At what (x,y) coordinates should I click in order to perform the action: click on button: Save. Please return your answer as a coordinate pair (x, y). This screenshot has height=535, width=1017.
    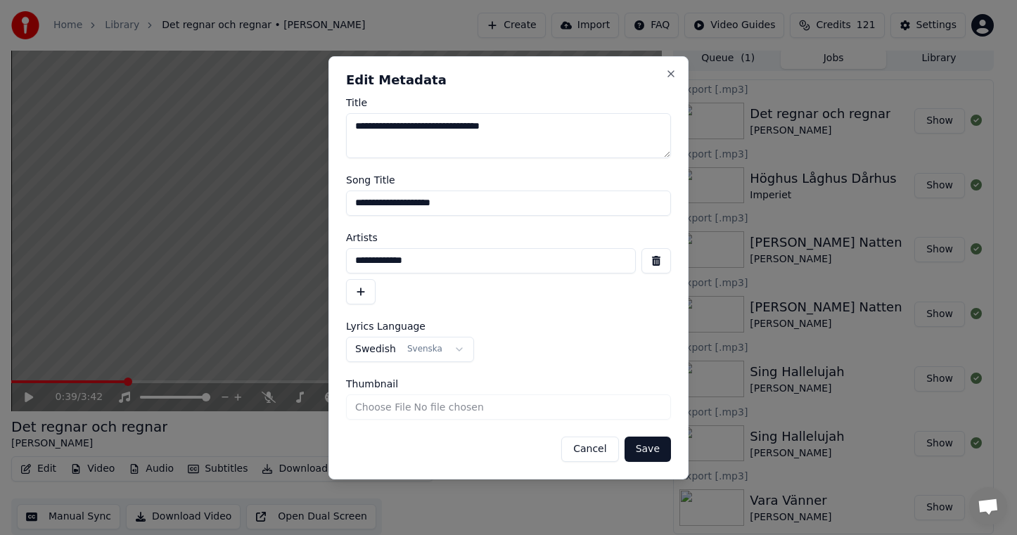
    Looking at the image, I should click on (648, 449).